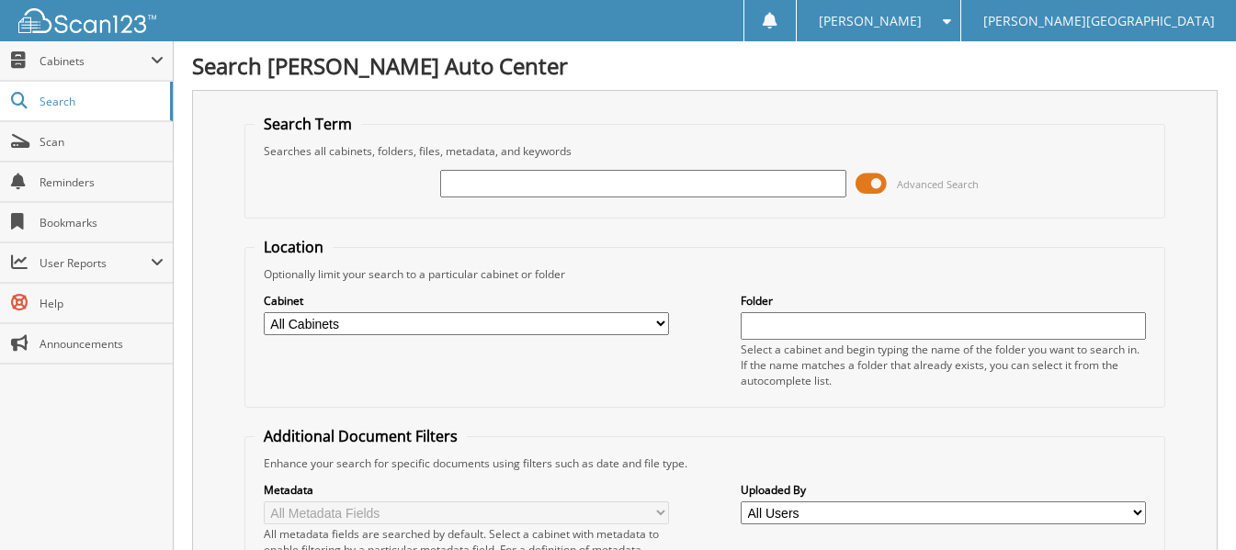 The image size is (1236, 550). I want to click on legend: Location, so click(293, 247).